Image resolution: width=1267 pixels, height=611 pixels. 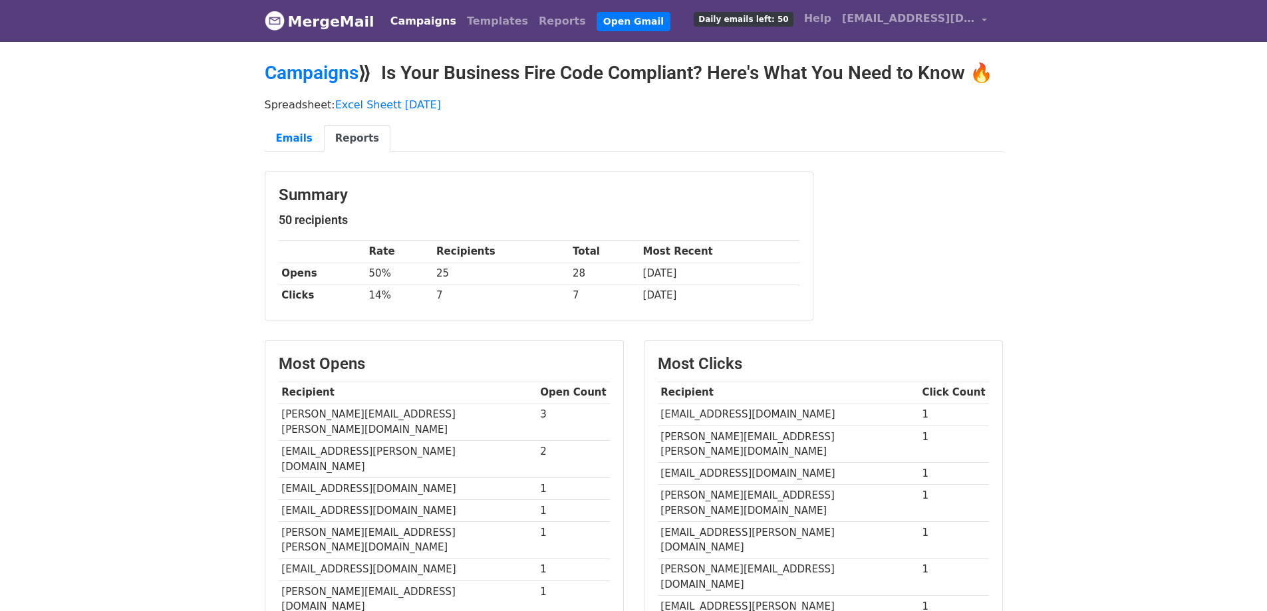 I want to click on h3: Most Opens, so click(x=444, y=364).